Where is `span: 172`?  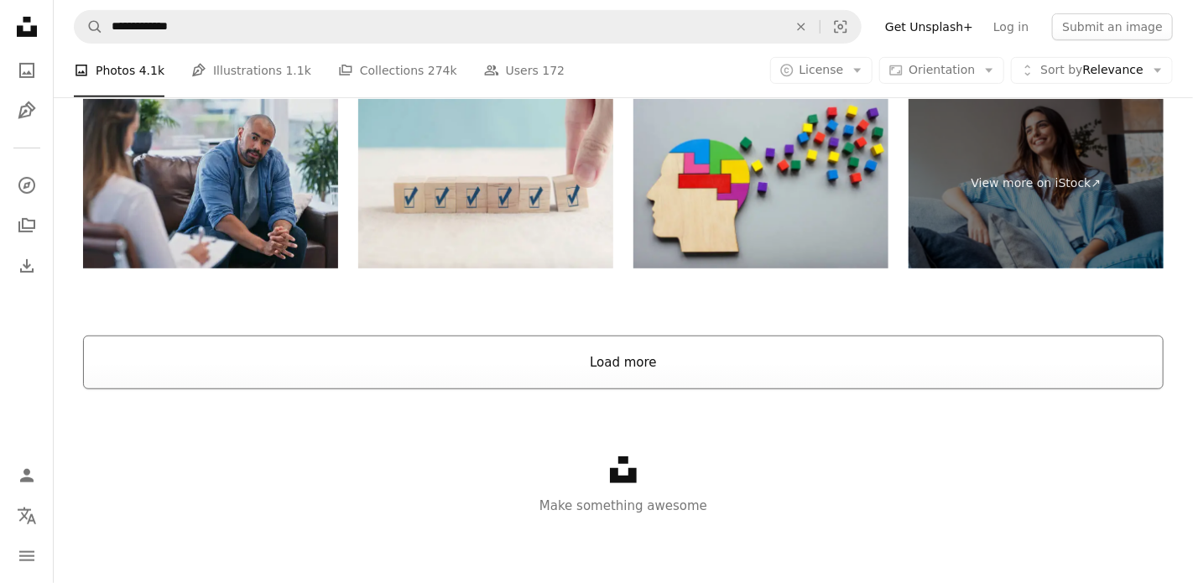 span: 172 is located at coordinates (553, 70).